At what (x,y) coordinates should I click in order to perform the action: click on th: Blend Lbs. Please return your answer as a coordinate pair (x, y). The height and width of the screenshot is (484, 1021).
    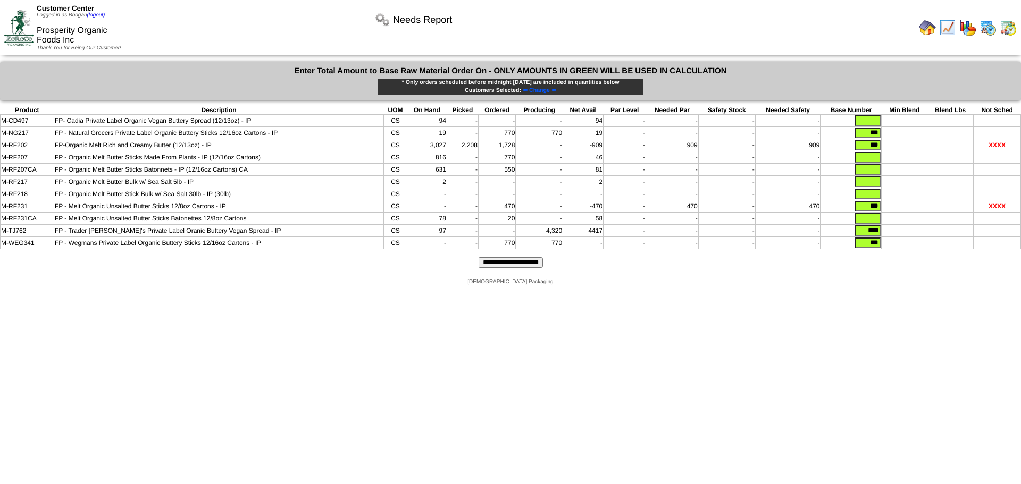
    Looking at the image, I should click on (950, 110).